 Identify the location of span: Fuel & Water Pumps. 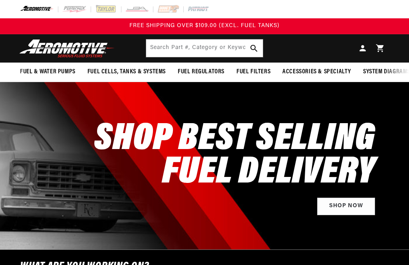
(48, 72).